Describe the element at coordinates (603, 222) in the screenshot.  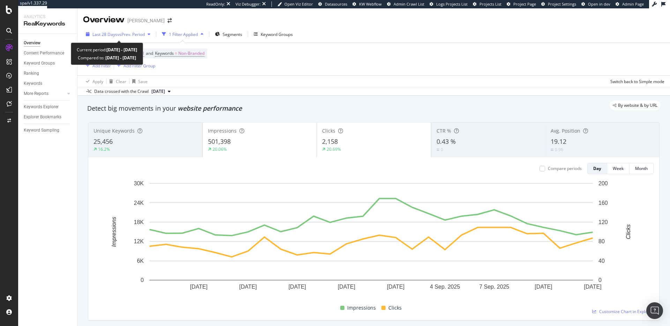
I see `text: 120` at that location.